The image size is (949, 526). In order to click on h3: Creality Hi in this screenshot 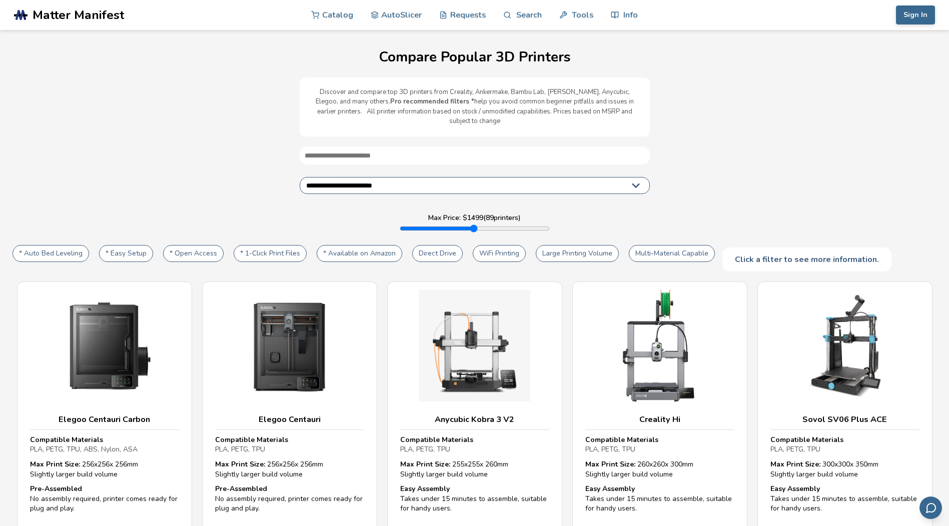, I will do `click(660, 420)`.